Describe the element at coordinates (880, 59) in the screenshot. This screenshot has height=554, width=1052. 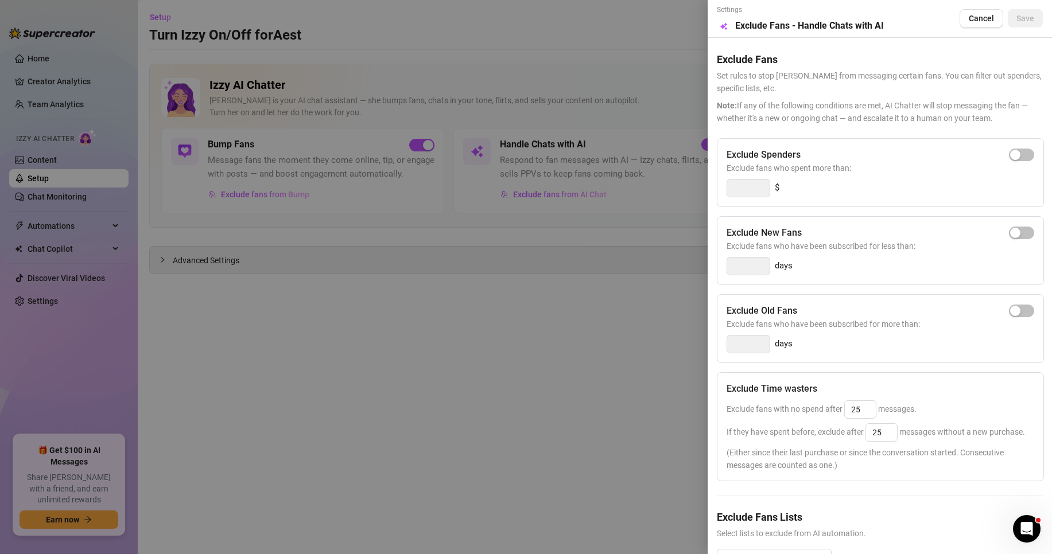
I see `h5: Exclude Fans` at that location.